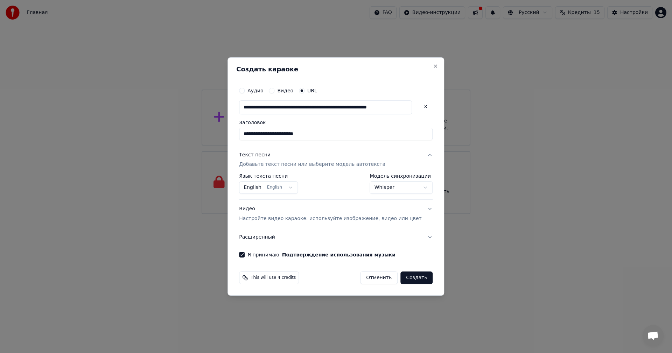 The height and width of the screenshot is (353, 672). I want to click on div: Текст песниДобавьте текст песни или выберите модель автотекста, so click(336, 187).